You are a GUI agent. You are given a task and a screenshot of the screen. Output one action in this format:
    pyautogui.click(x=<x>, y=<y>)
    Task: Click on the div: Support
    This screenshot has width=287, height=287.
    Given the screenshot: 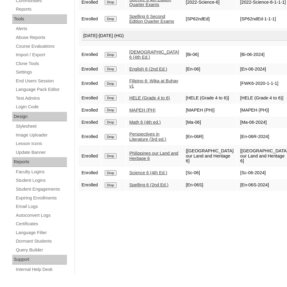 What is the action you would take?
    pyautogui.click(x=40, y=260)
    